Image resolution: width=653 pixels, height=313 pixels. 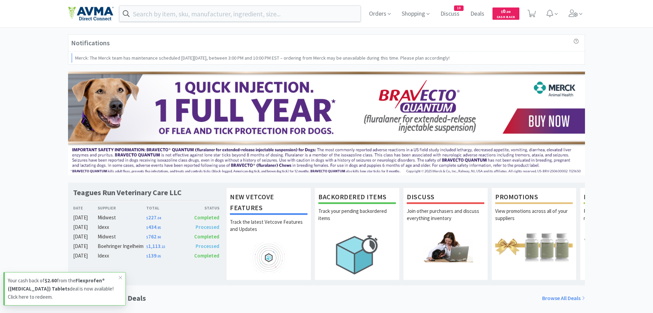 I want to click on img: hero_promotions.png, so click(x=534, y=246).